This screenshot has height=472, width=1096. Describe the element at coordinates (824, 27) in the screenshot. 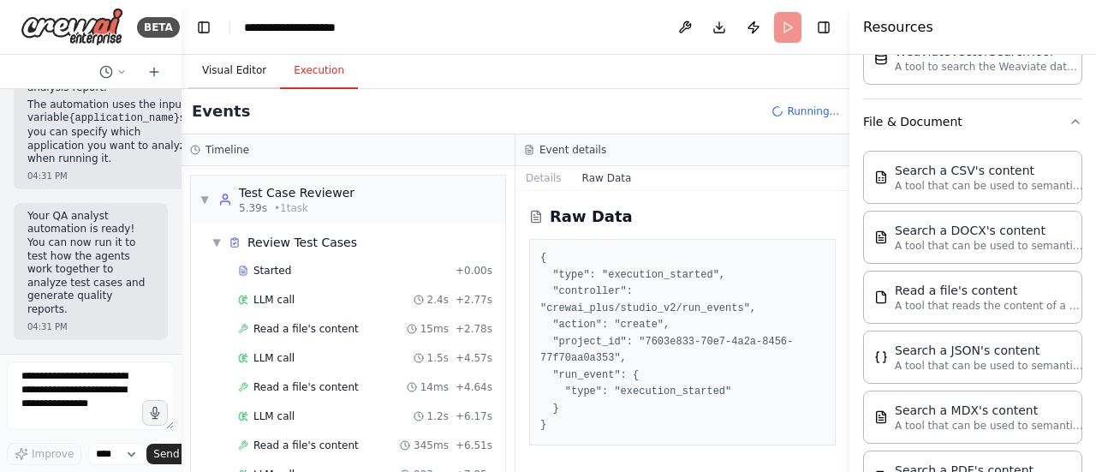

I see `button: Hide right sidebar` at that location.